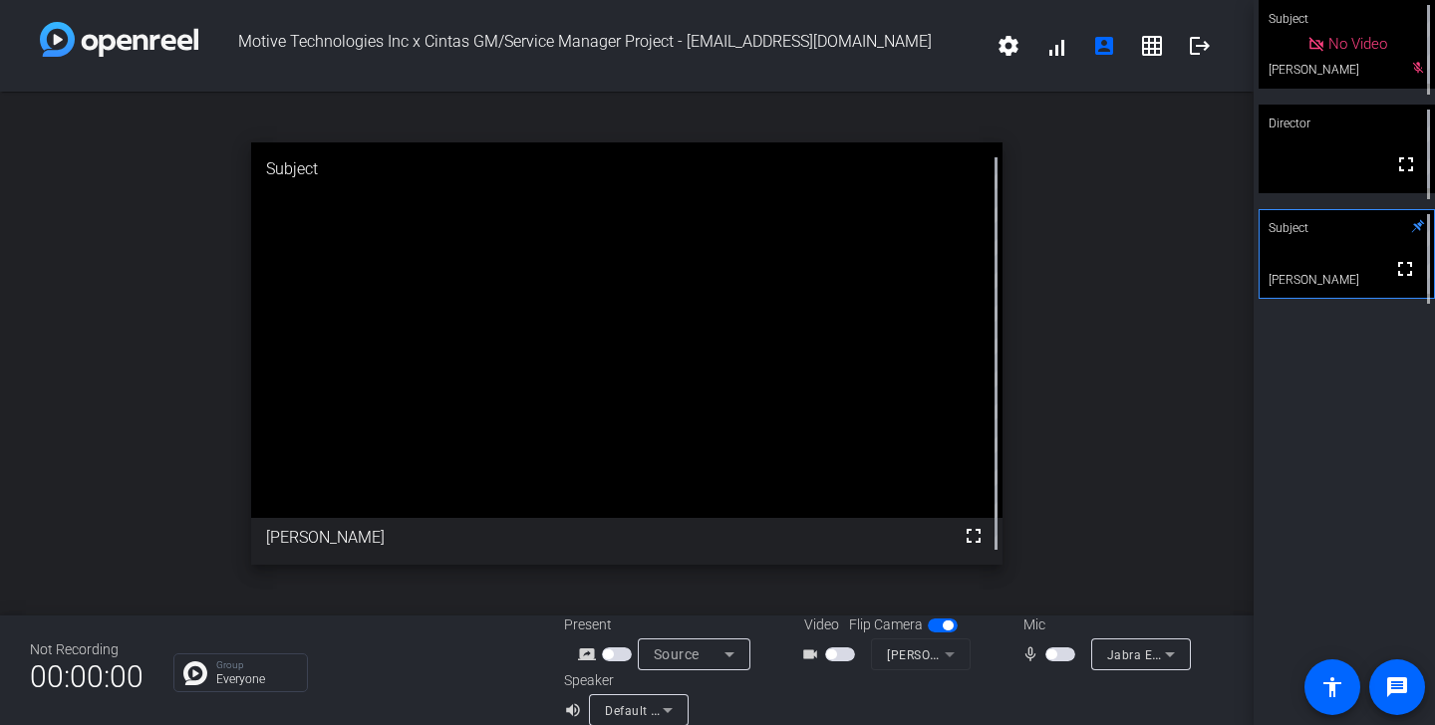 The image size is (1435, 725). Describe the element at coordinates (87, 650) in the screenshot. I see `div: Not Recording` at that location.